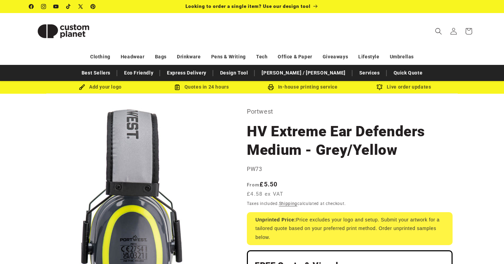  I want to click on div: Taxes included. calculated at checkout., so click(350, 203).